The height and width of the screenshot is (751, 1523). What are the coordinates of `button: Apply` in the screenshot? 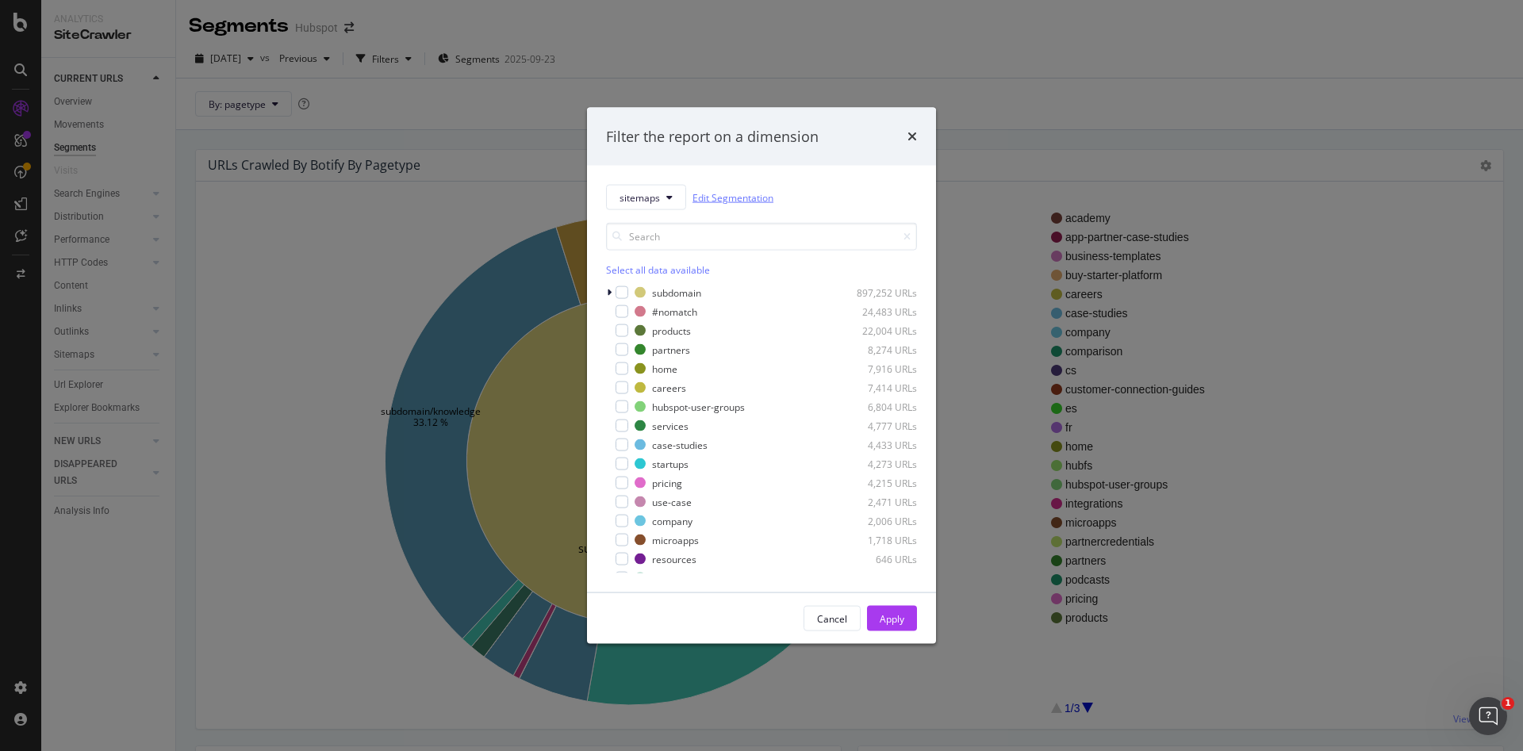 It's located at (892, 619).